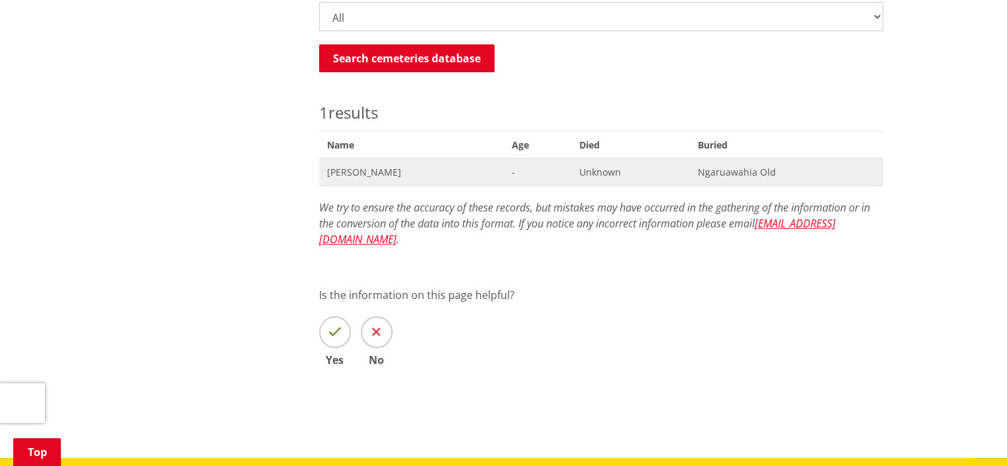 Image resolution: width=1007 pixels, height=466 pixels. I want to click on p: Is the information on this page helpful?, so click(601, 295).